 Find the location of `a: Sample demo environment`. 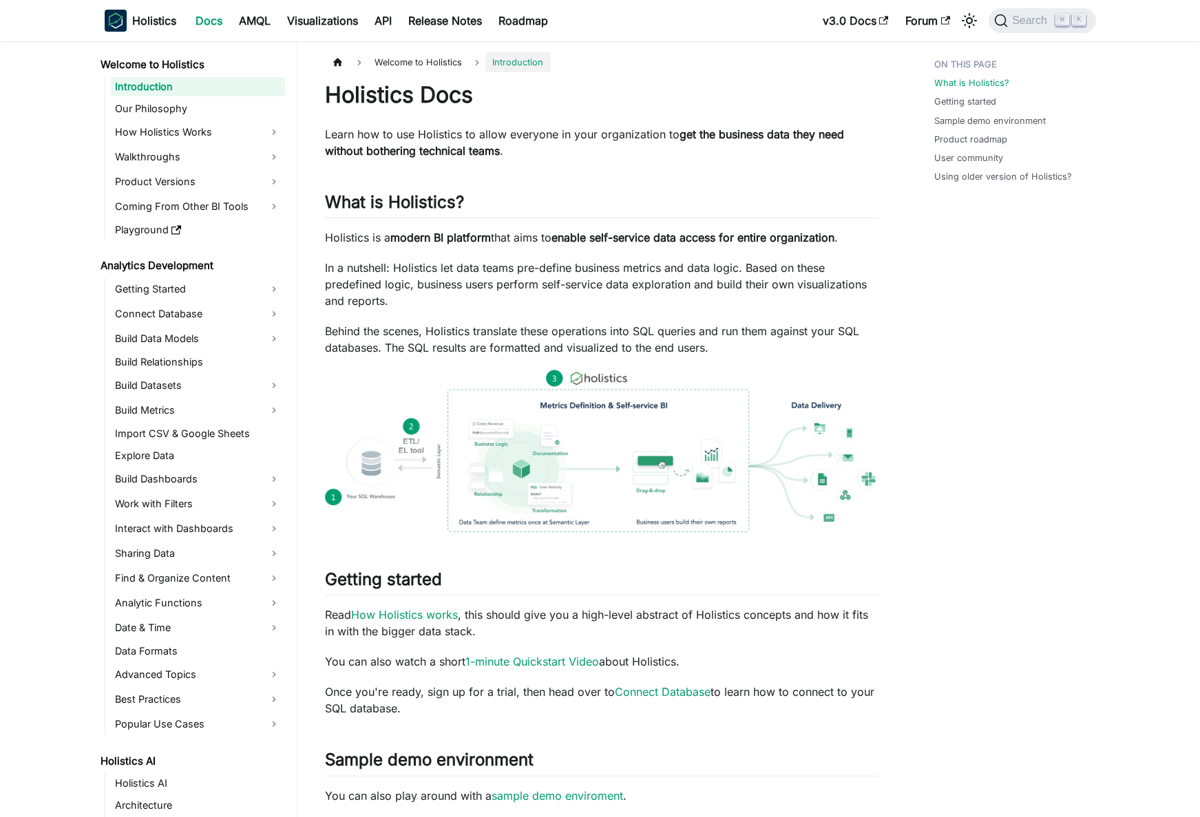

a: Sample demo environment is located at coordinates (990, 120).